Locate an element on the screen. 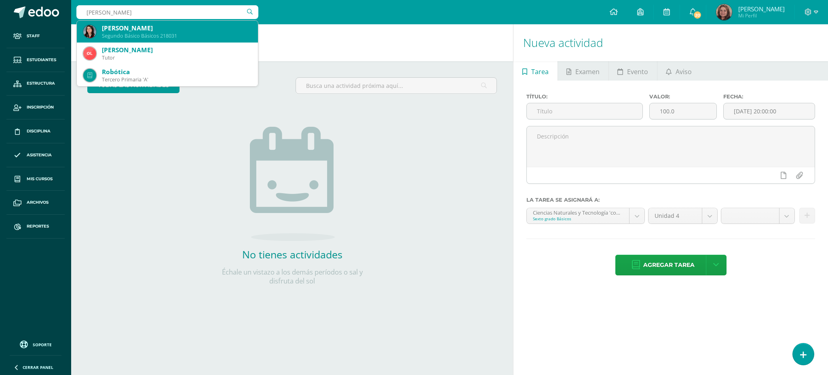  a: Examen is located at coordinates (583, 71).